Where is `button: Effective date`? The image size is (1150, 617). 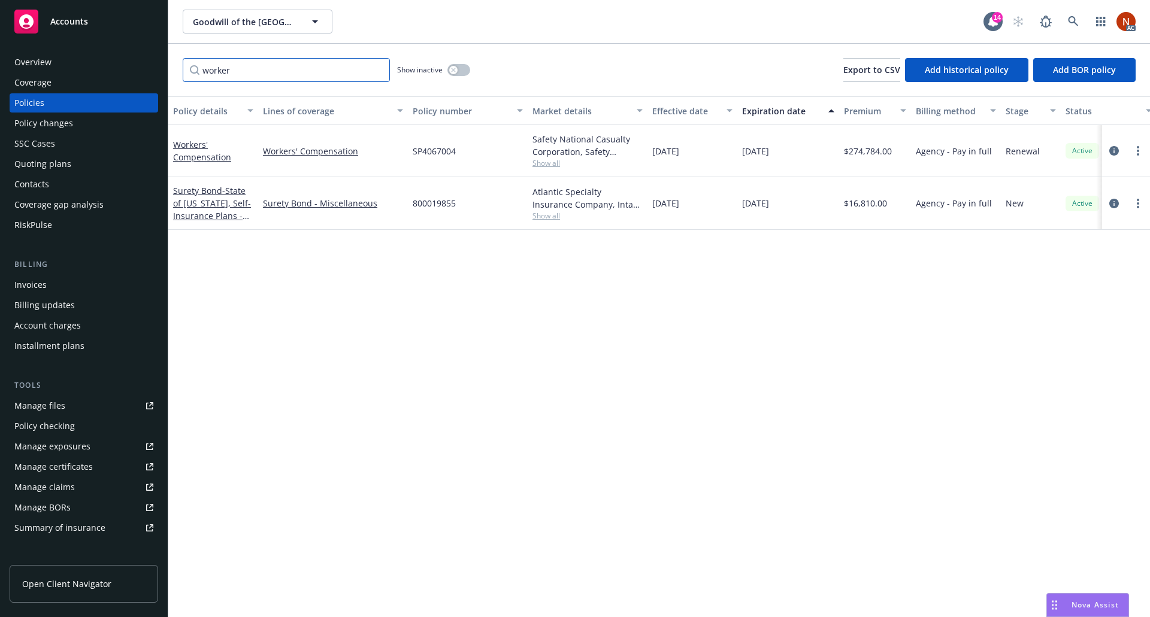
button: Effective date is located at coordinates (692, 111).